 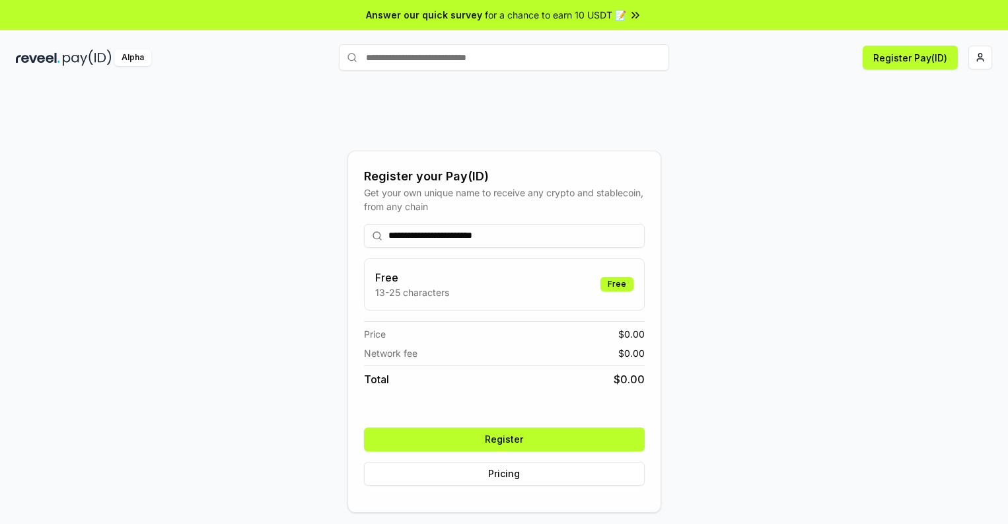 What do you see at coordinates (504, 439) in the screenshot?
I see `button: Register` at bounding box center [504, 439].